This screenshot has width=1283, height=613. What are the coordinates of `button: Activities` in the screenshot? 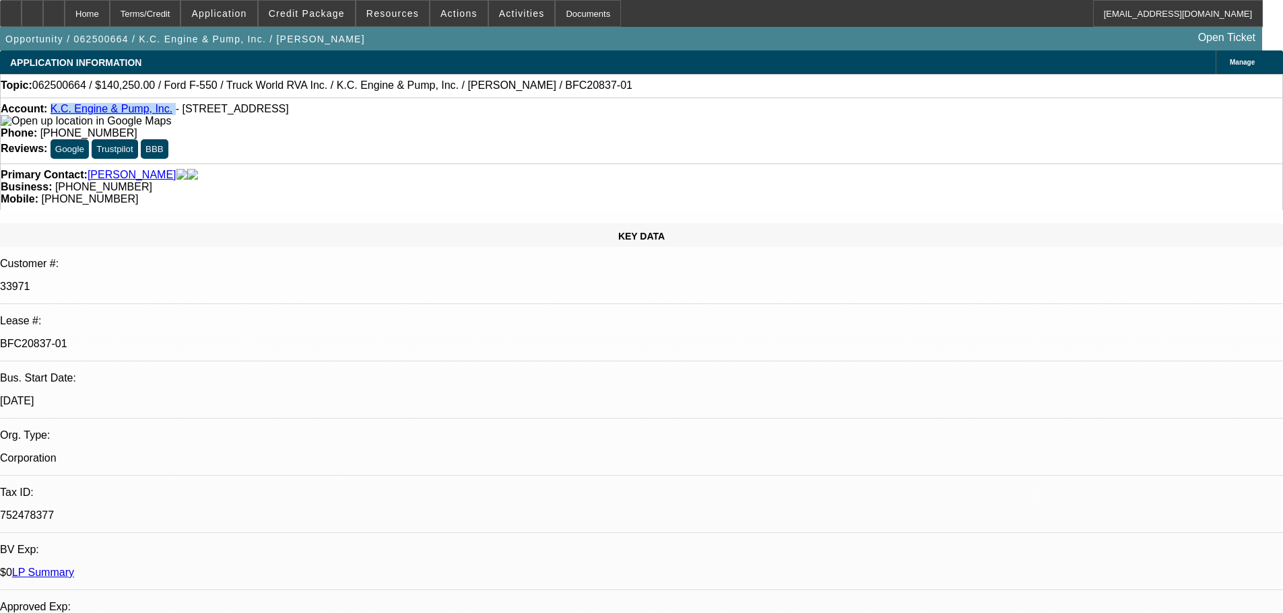 It's located at (522, 13).